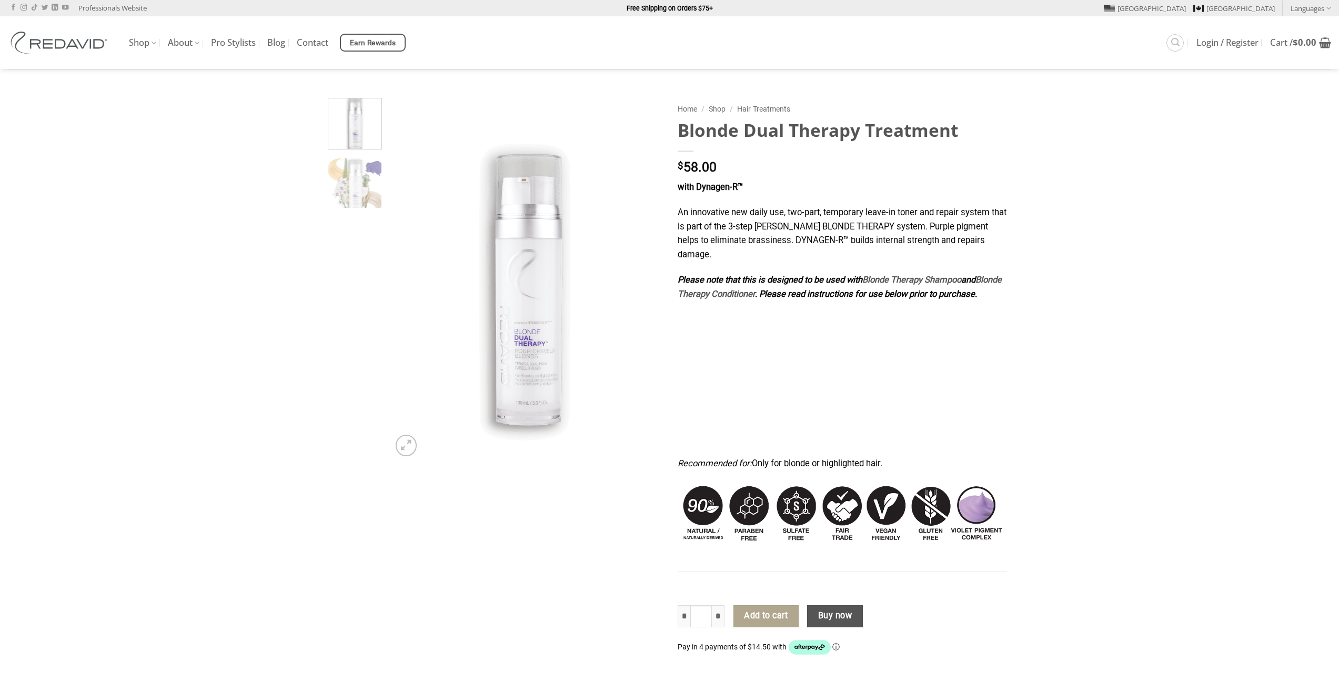 The width and height of the screenshot is (1339, 681). What do you see at coordinates (842, 234) in the screenshot?
I see `p: An innovative new daily use, two-part, temporary leave-in toner and repair system that is part of...` at bounding box center [842, 234].